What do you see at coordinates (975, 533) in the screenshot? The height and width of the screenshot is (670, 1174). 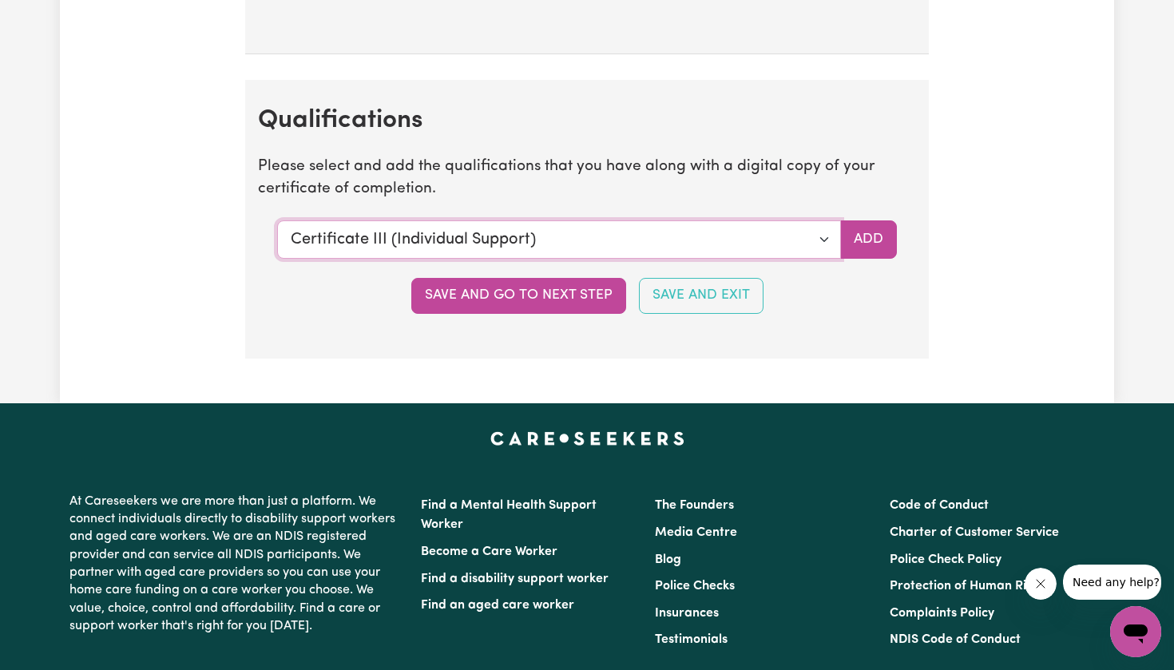 I see `a: Charter of Customer Service` at bounding box center [975, 533].